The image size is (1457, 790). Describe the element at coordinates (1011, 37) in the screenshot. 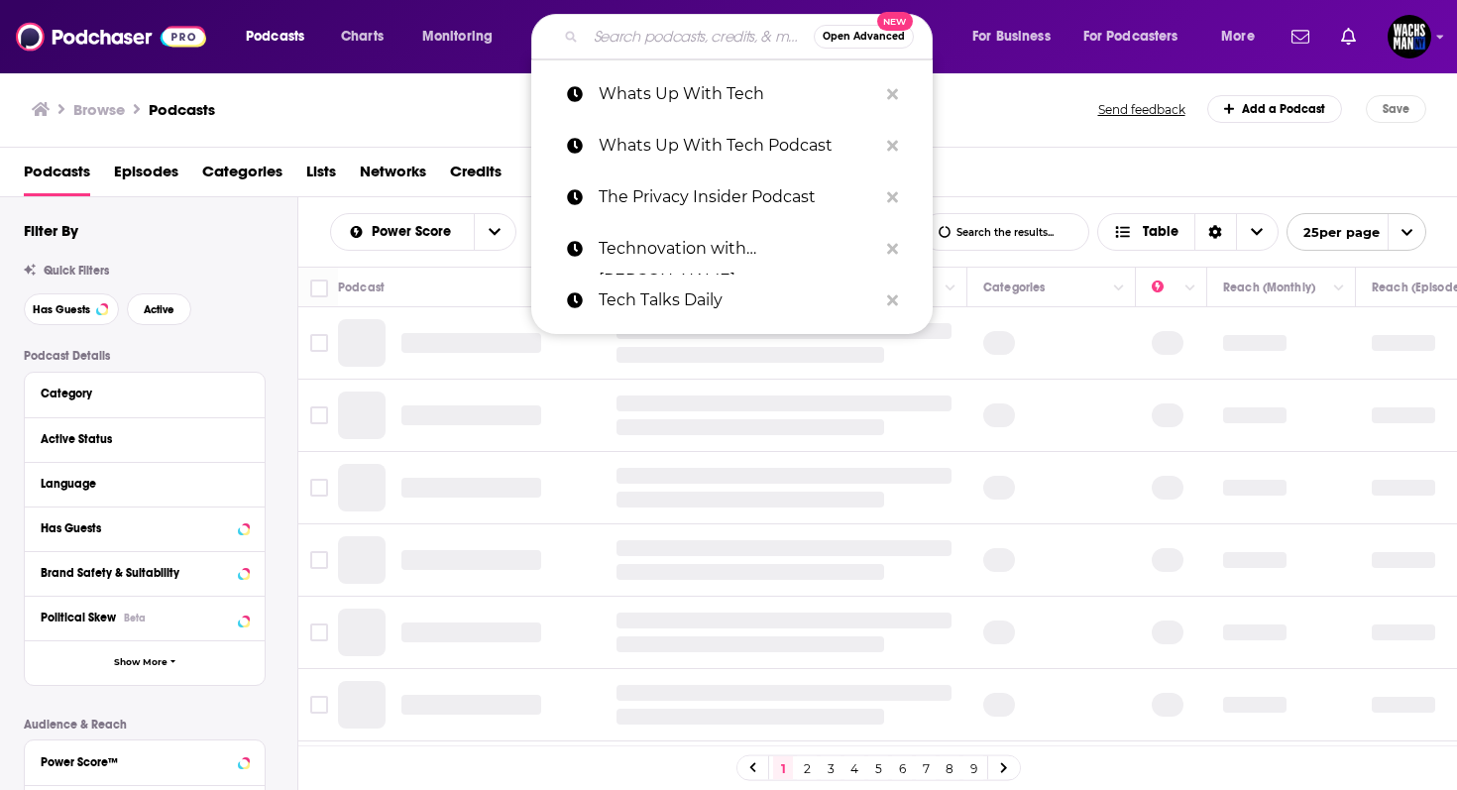

I see `span: For Business` at that location.